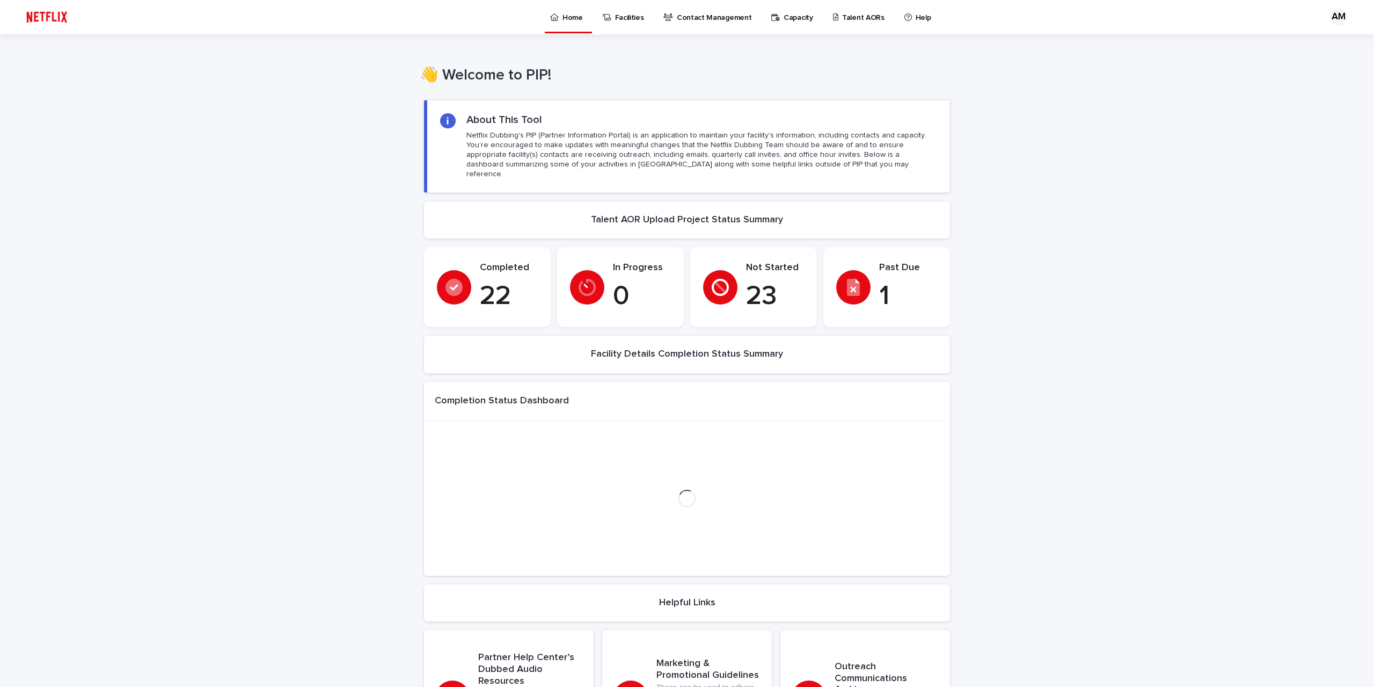 This screenshot has width=1374, height=687. What do you see at coordinates (683, 76) in the screenshot?
I see `h1: 👋 Welcome to PIP!` at bounding box center [683, 76].